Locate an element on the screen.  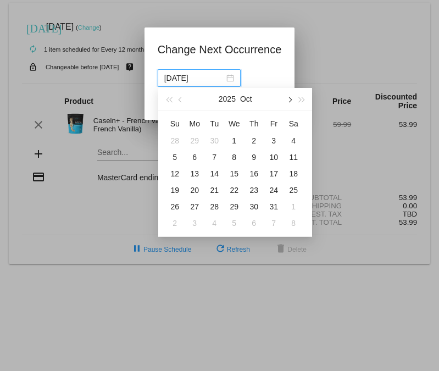
td: 10/24/2025 is located at coordinates (273, 190).